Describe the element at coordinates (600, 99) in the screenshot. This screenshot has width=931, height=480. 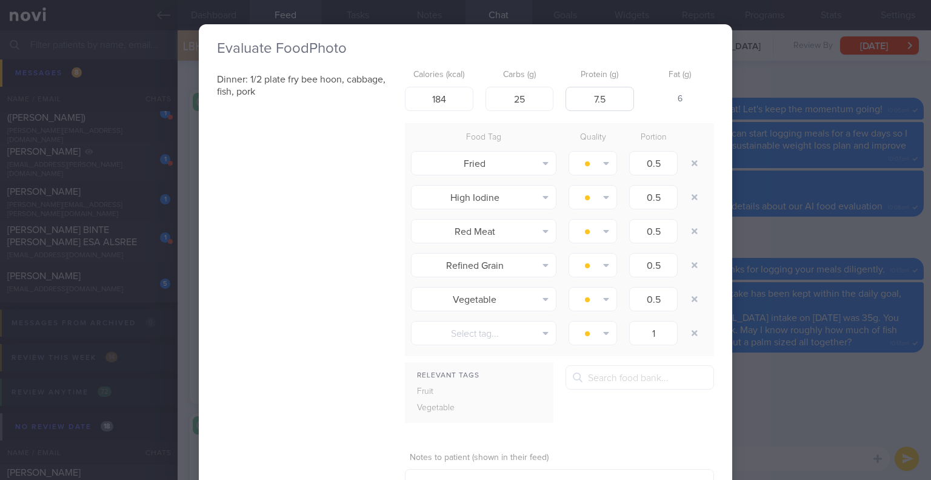
I see `input: 9` at that location.